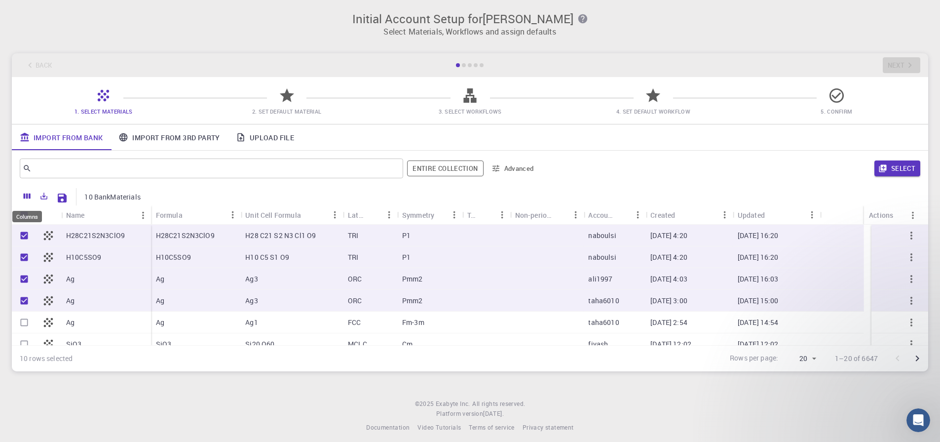  I want to click on span: All rights reserved., so click(498, 404).